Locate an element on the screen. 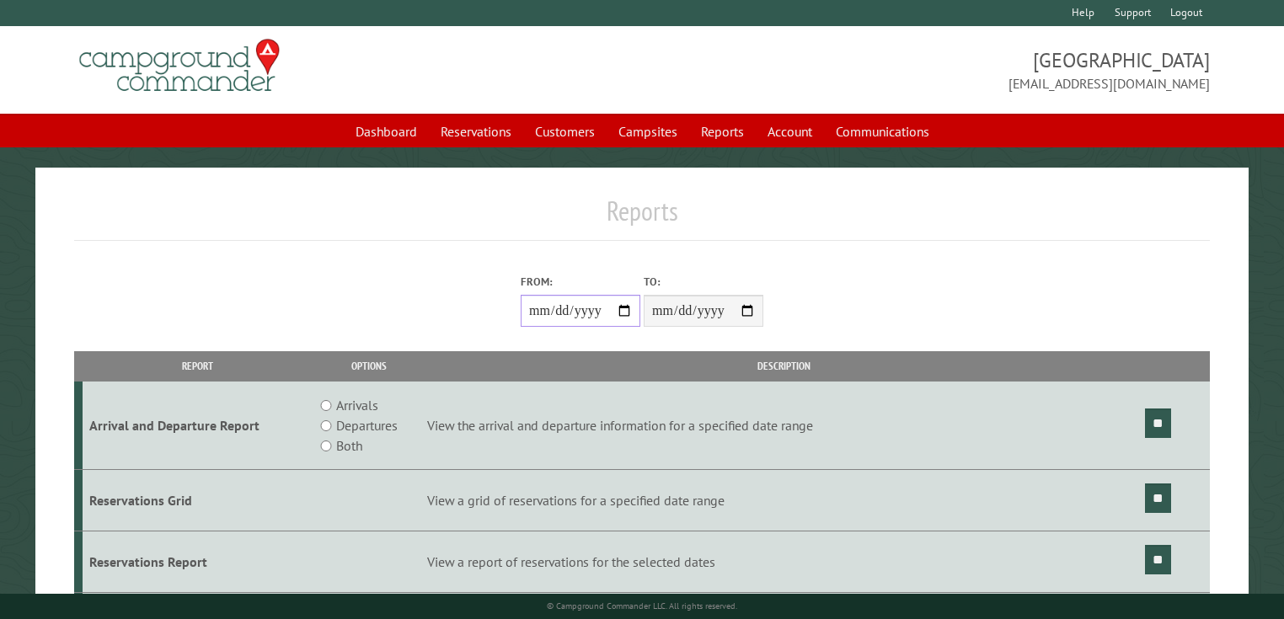 This screenshot has width=1284, height=619. small: © Campground Commander LLC. All rights reserved. is located at coordinates (642, 606).